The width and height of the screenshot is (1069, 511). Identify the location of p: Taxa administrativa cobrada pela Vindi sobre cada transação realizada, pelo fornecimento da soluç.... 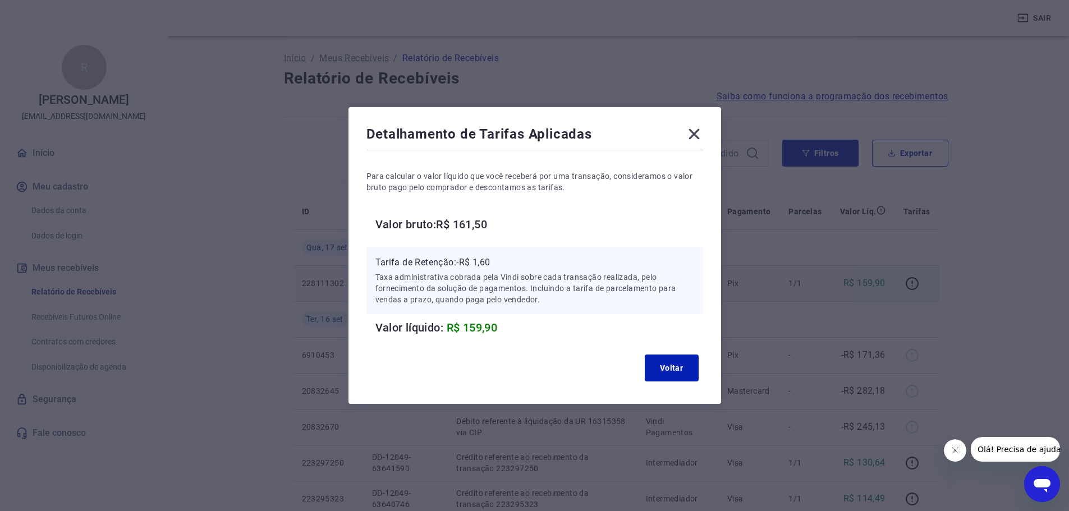
(535, 288).